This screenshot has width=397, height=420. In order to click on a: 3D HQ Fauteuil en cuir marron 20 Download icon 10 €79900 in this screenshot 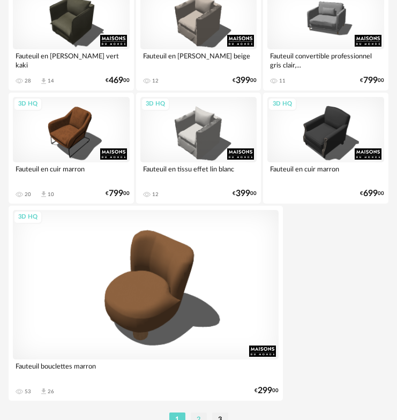, I will do `click(71, 148)`.